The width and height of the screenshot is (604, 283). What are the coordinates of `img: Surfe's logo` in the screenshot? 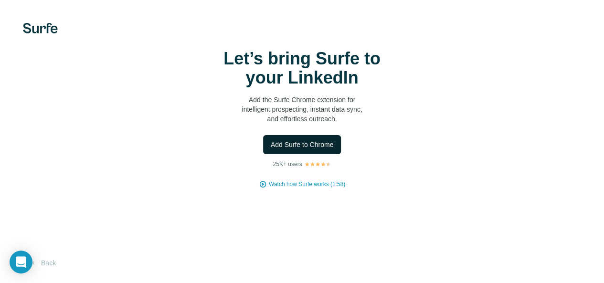 It's located at (40, 28).